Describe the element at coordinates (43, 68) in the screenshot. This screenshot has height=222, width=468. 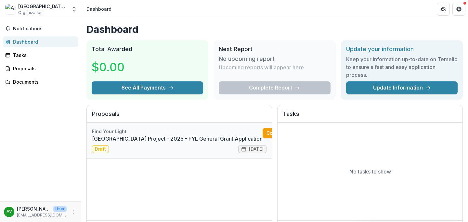
I see `div: Proposals` at that location.